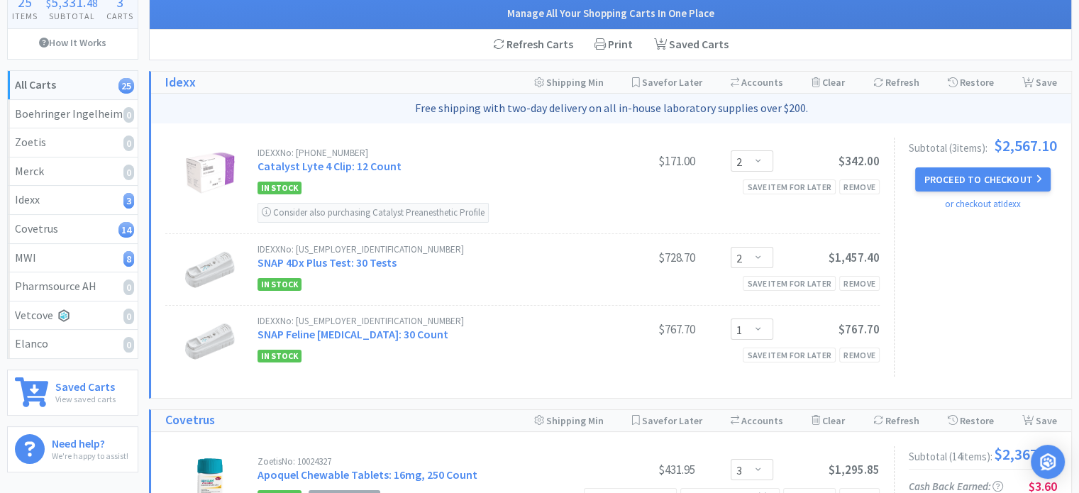 This screenshot has height=493, width=1079. I want to click on h4: Items, so click(25, 16).